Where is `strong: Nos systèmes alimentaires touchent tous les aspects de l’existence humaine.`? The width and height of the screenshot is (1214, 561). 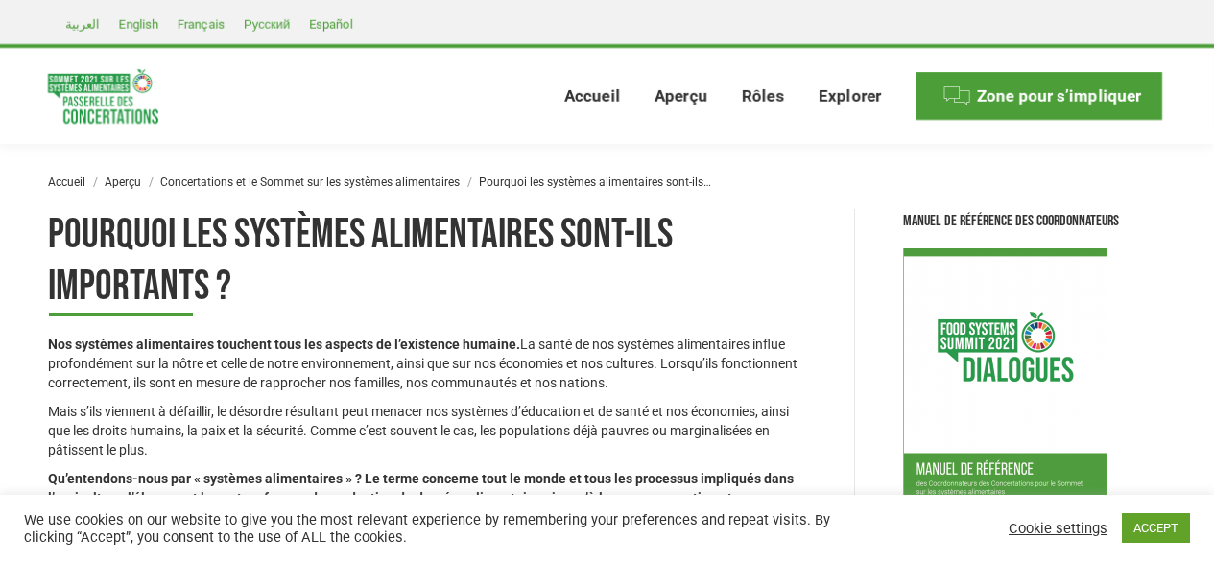 strong: Nos systèmes alimentaires touchent tous les aspects de l’existence humaine. is located at coordinates (284, 345).